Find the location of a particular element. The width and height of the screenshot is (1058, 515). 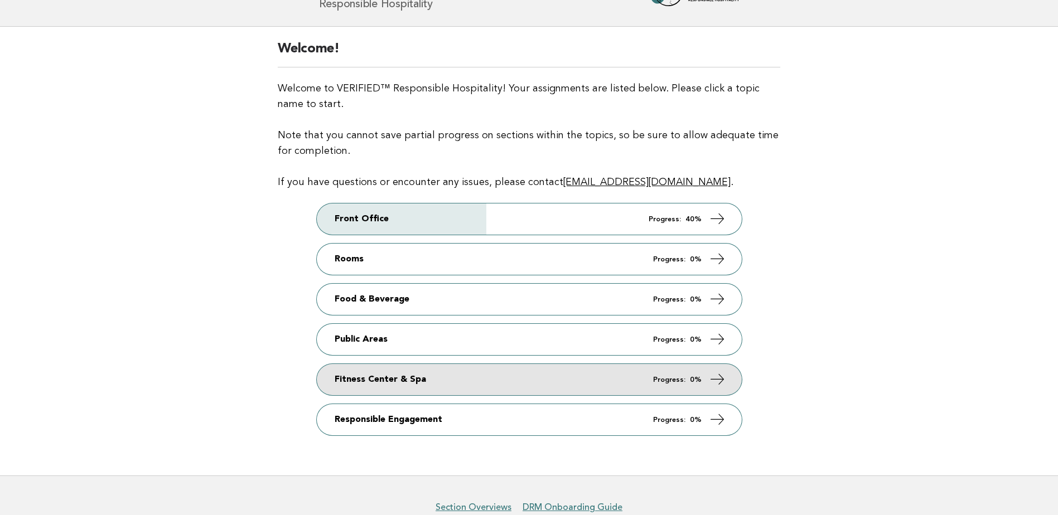

a: Front Office Progress: 40% is located at coordinates (529, 219).